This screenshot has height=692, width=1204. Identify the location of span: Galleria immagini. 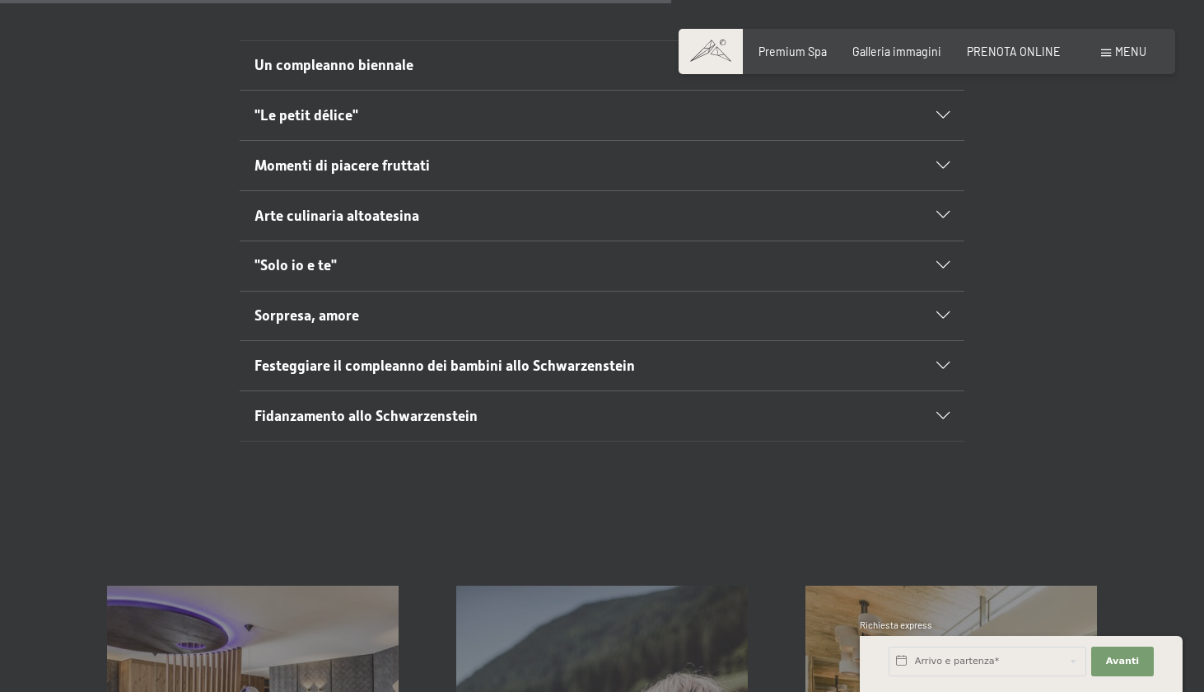
(897, 51).